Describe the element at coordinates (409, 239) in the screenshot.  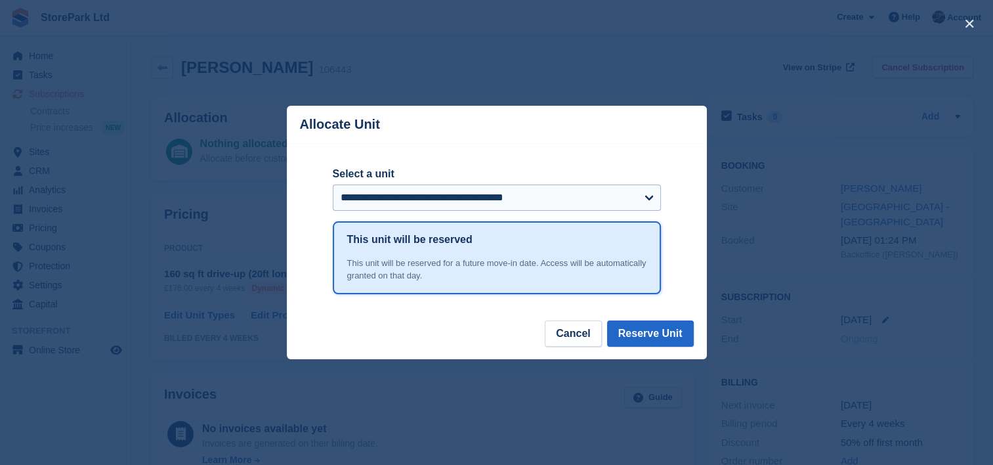
I see `h1: This unit will be reserved` at that location.